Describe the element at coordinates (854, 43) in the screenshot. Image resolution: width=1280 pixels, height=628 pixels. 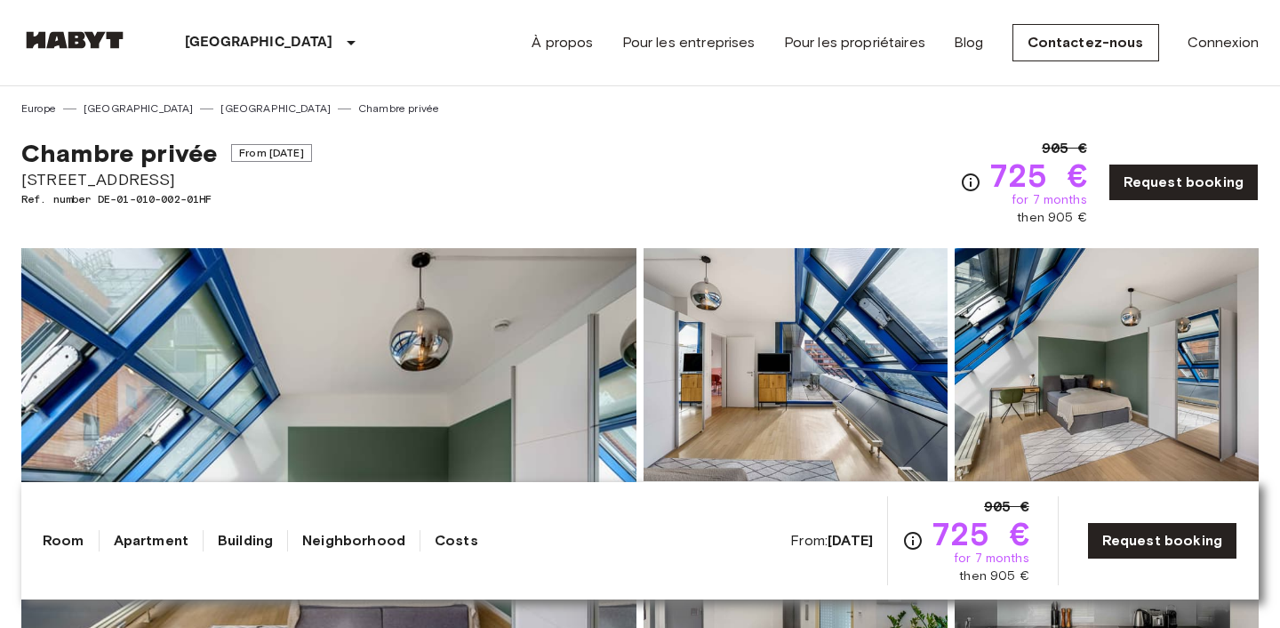
I see `a: Pour les propriétaires` at that location.